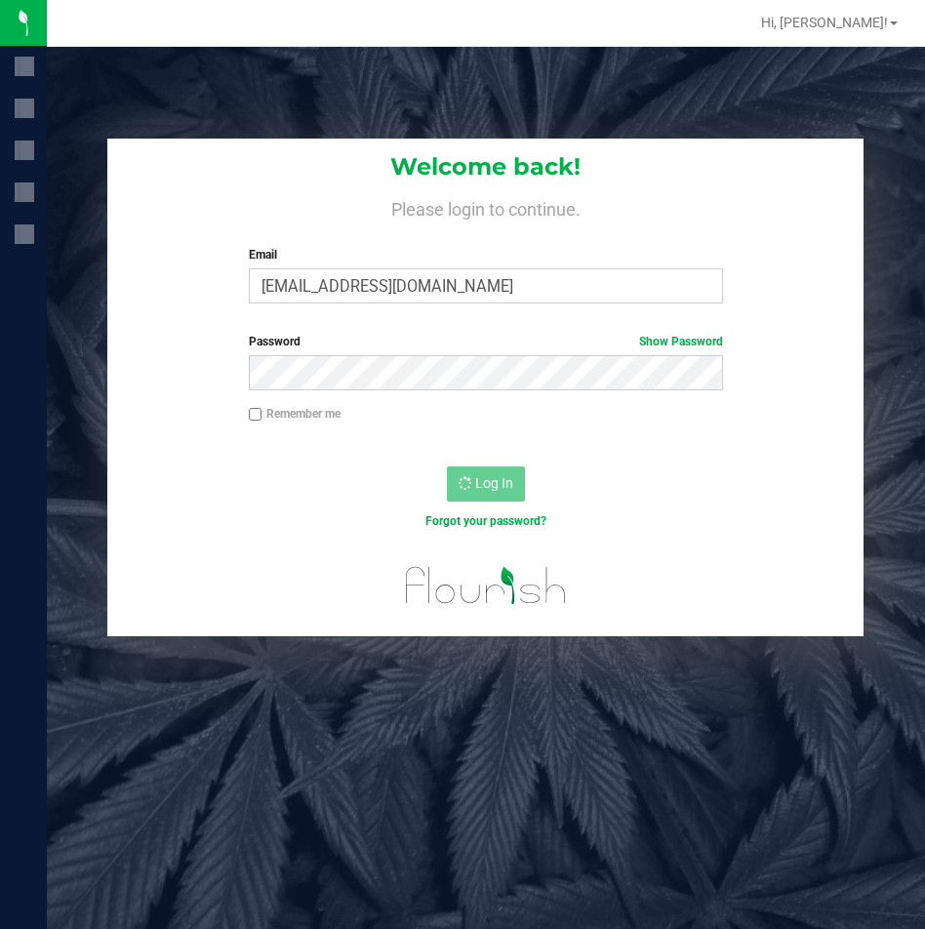 The width and height of the screenshot is (925, 929). Describe the element at coordinates (485, 207) in the screenshot. I see `h4: Please login to continue.` at that location.